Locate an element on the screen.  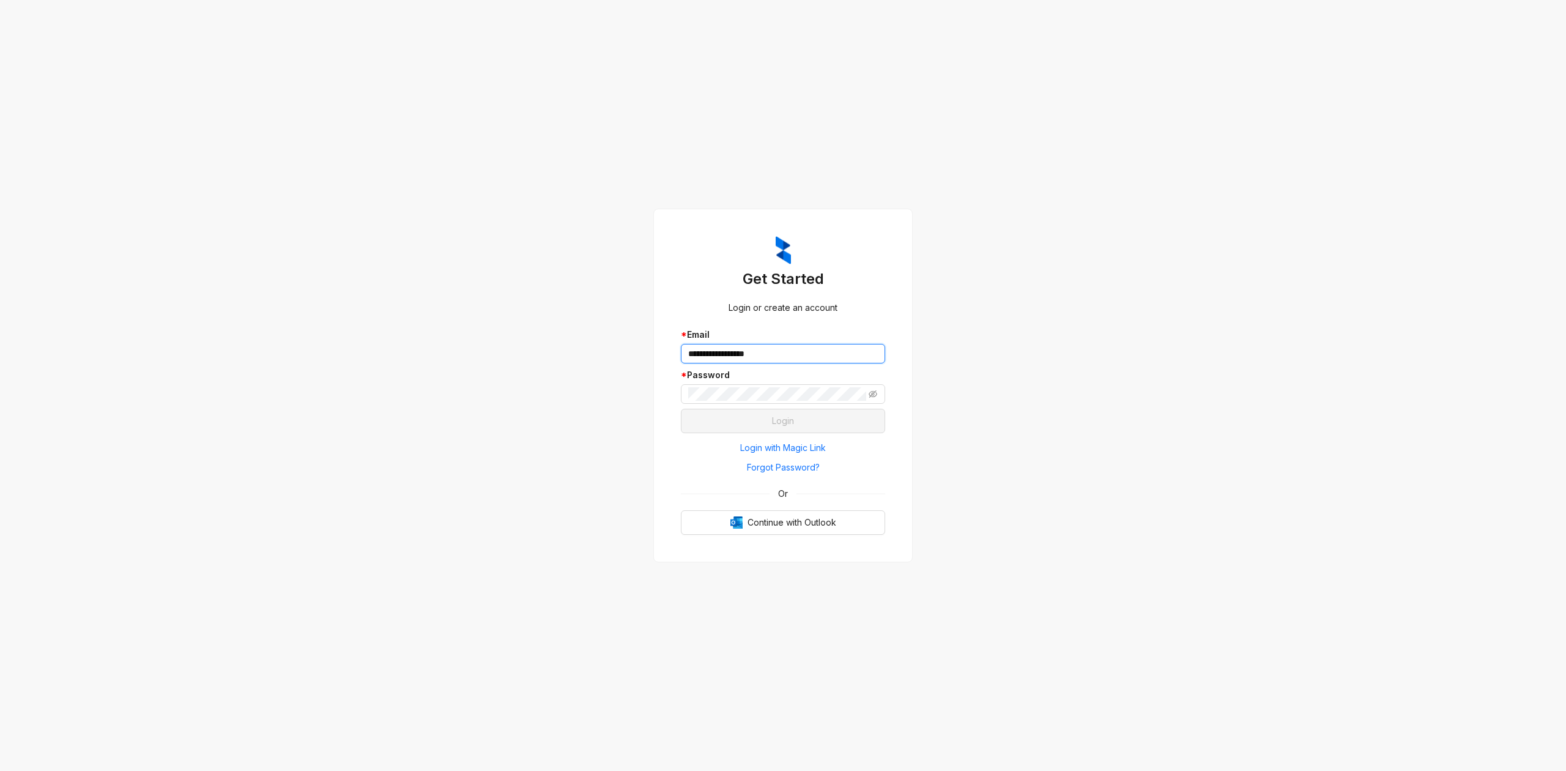
button: OutlookContinue with Outlook is located at coordinates (783, 523).